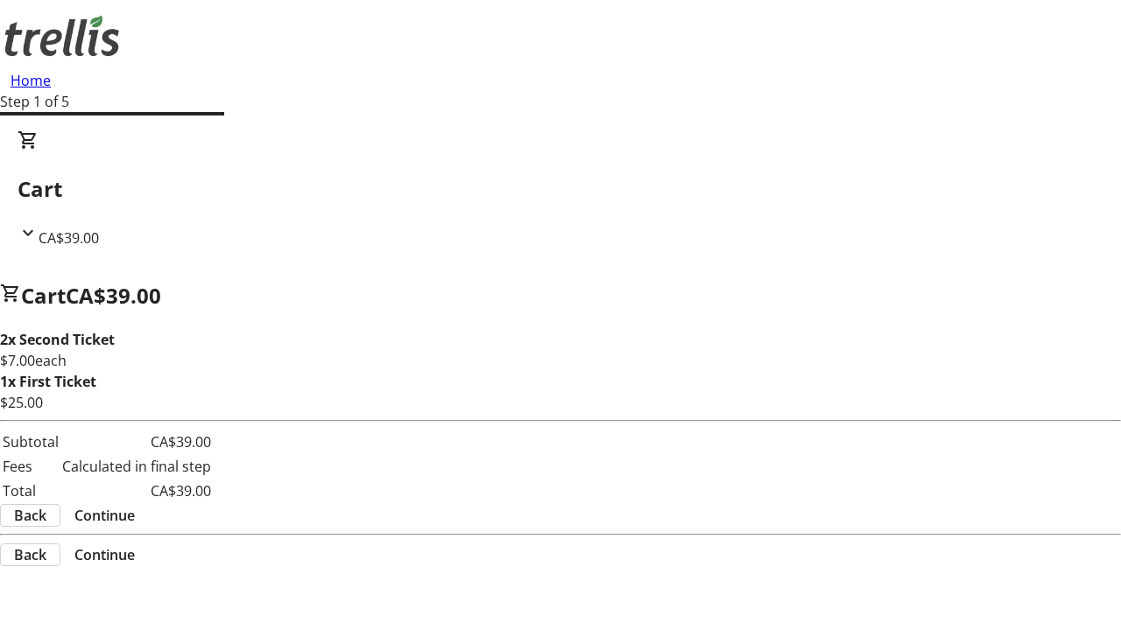 This screenshot has height=630, width=1121. Describe the element at coordinates (560, 189) in the screenshot. I see `h2: Cart` at that location.